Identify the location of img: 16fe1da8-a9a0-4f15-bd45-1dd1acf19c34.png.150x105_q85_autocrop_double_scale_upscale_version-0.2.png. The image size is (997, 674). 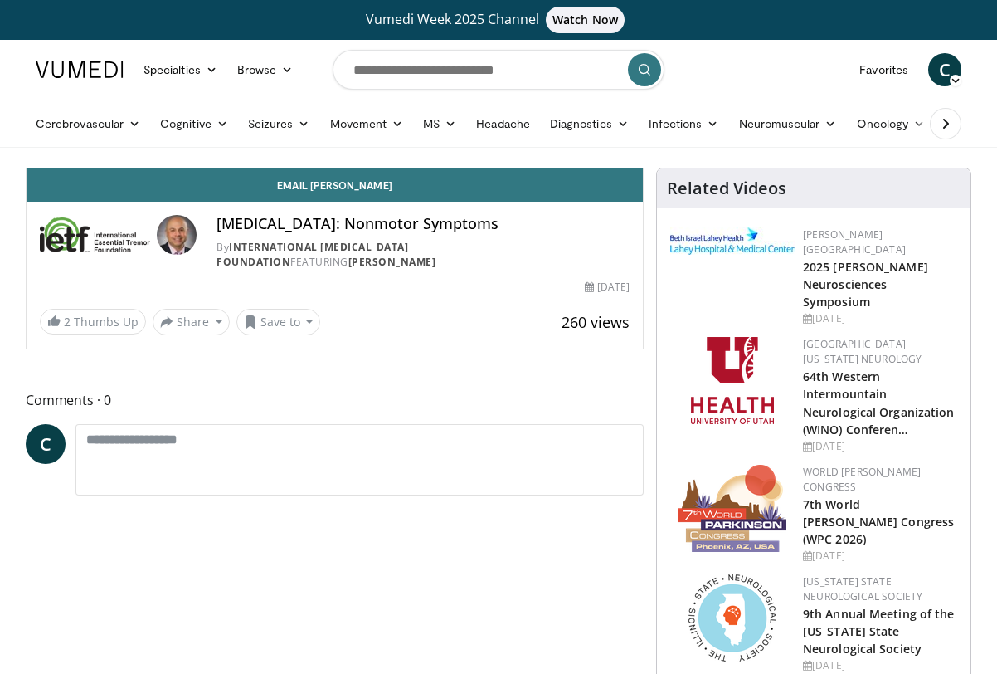
(733, 508).